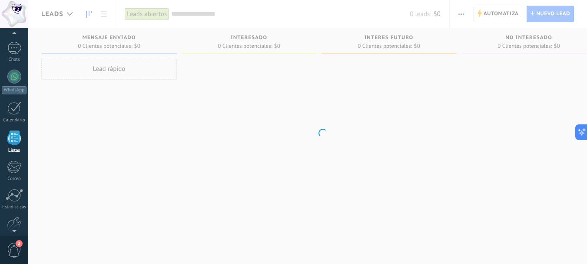 This screenshot has width=587, height=264. What do you see at coordinates (14, 60) in the screenshot?
I see `div: Chats` at bounding box center [14, 60].